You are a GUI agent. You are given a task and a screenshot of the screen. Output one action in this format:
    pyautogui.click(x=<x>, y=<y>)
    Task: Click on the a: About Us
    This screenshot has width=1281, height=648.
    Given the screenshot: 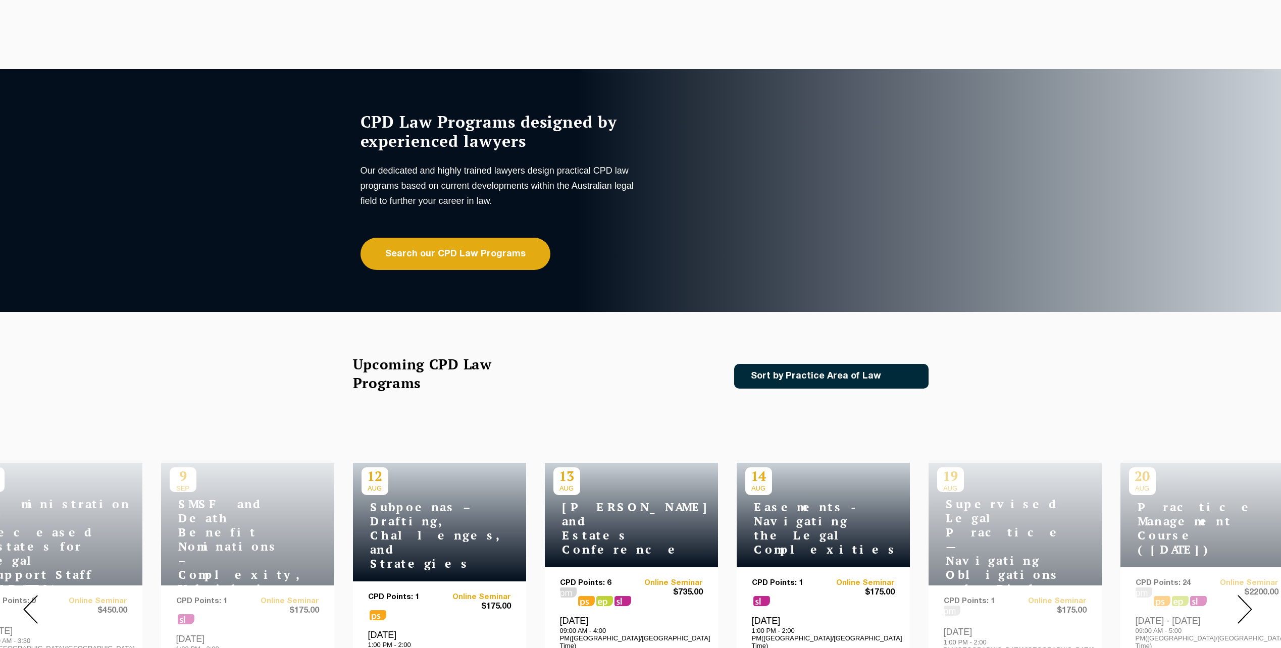 What is the action you would take?
    pyautogui.click(x=1197, y=47)
    